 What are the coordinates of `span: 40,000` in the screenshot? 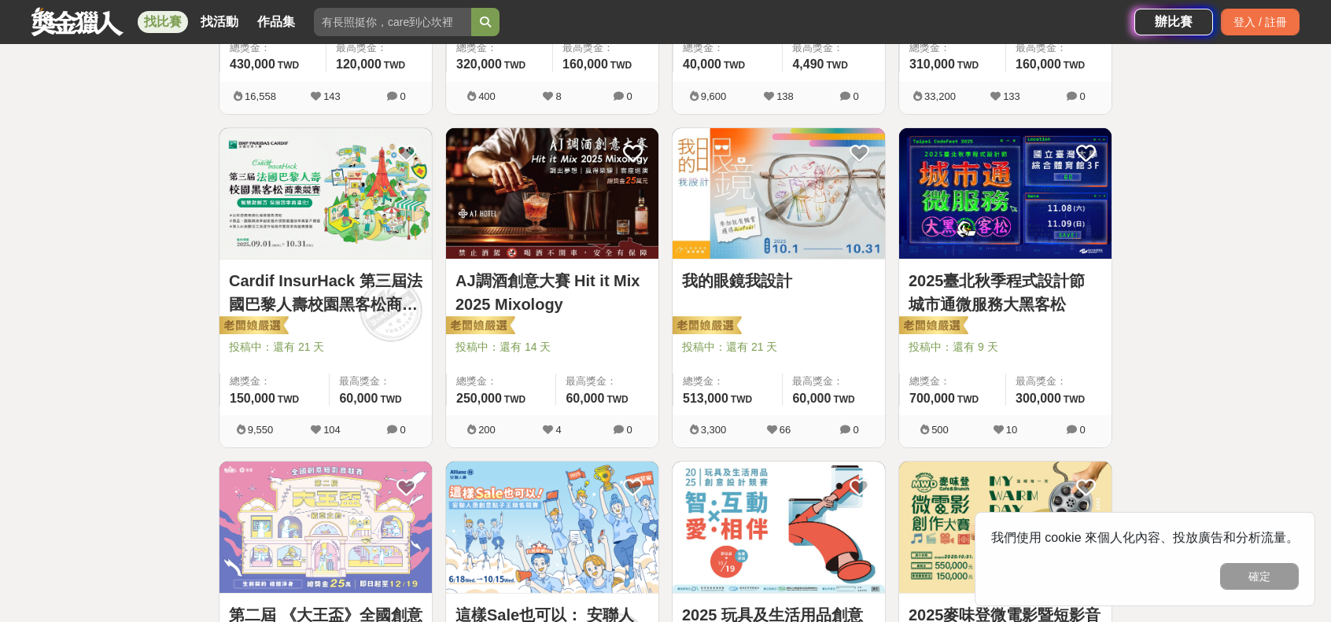 It's located at (702, 64).